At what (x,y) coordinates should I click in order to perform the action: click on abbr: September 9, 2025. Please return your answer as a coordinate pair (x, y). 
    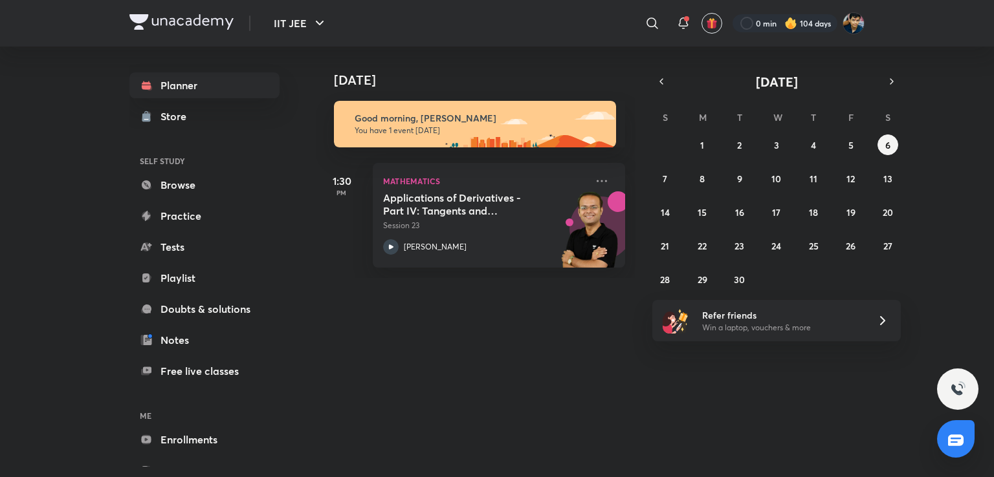
    Looking at the image, I should click on (739, 179).